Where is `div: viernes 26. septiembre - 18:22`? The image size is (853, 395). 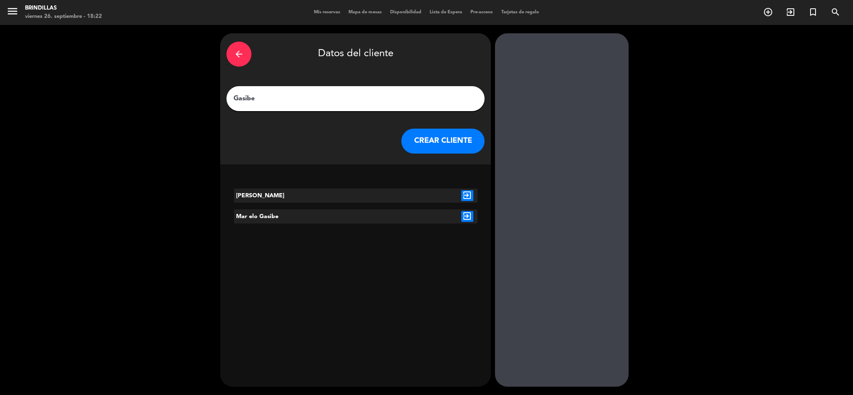
div: viernes 26. septiembre - 18:22 is located at coordinates (63, 17).